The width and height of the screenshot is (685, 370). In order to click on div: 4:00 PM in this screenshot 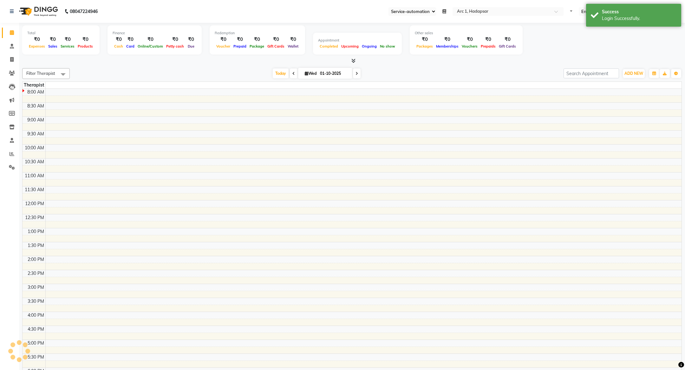, I will do `click(36, 315)`.